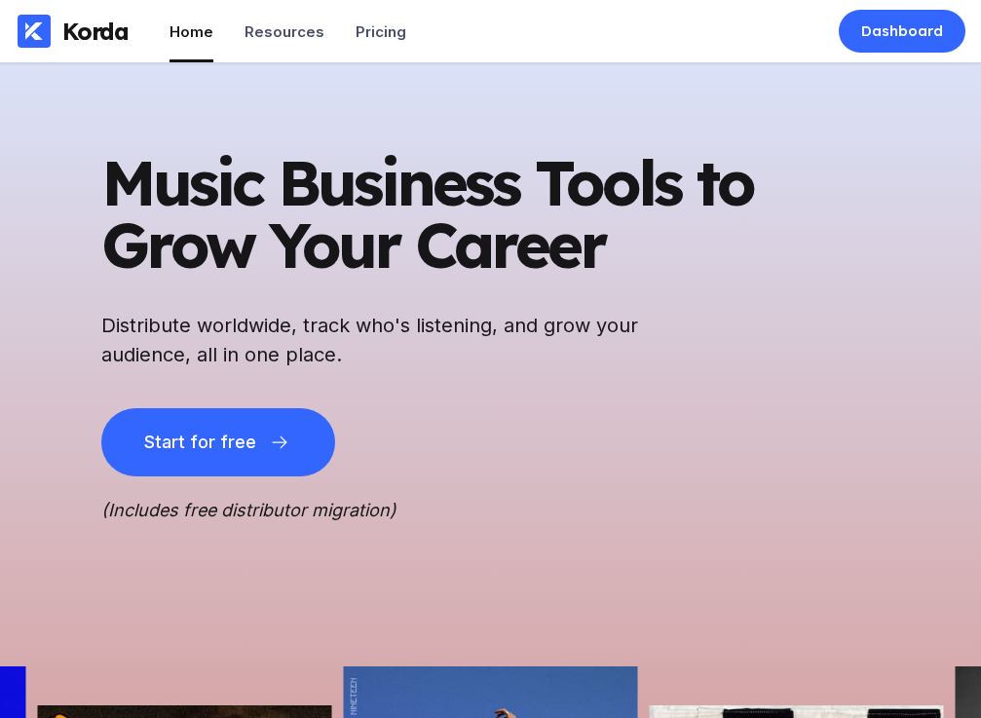  Describe the element at coordinates (902, 31) in the screenshot. I see `div: Dashboard` at that location.